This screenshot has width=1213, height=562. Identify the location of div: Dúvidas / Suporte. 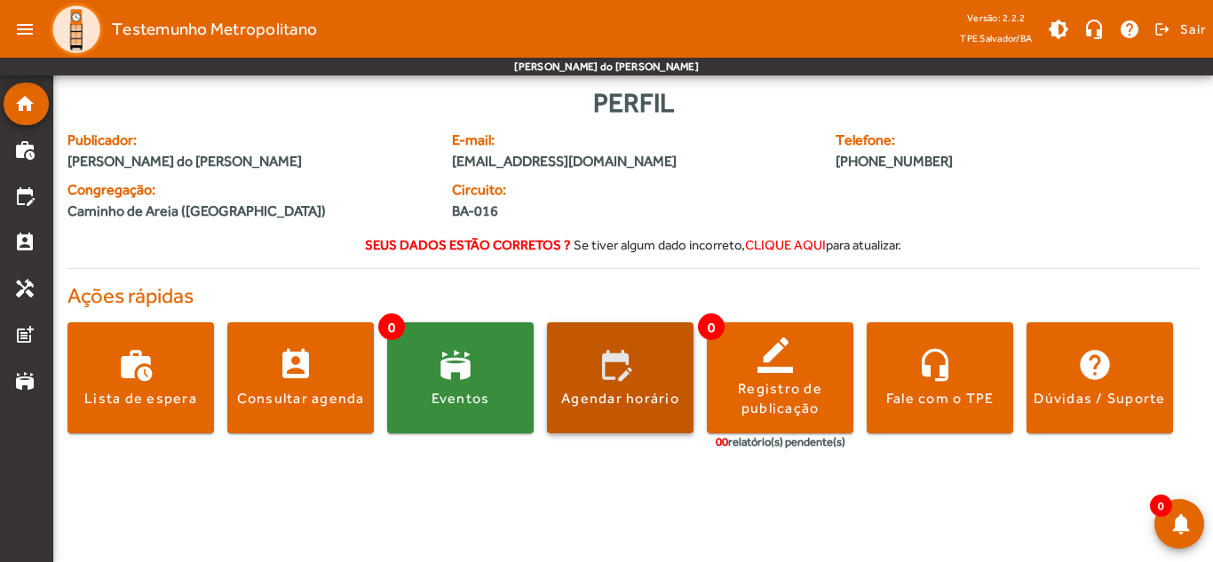
(1100, 399).